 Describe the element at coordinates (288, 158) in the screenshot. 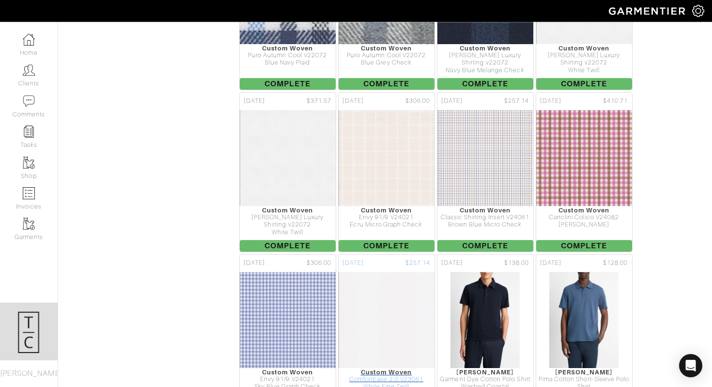

I see `img: eMJSq9gSBRbRCgugKBSCLdtv` at that location.